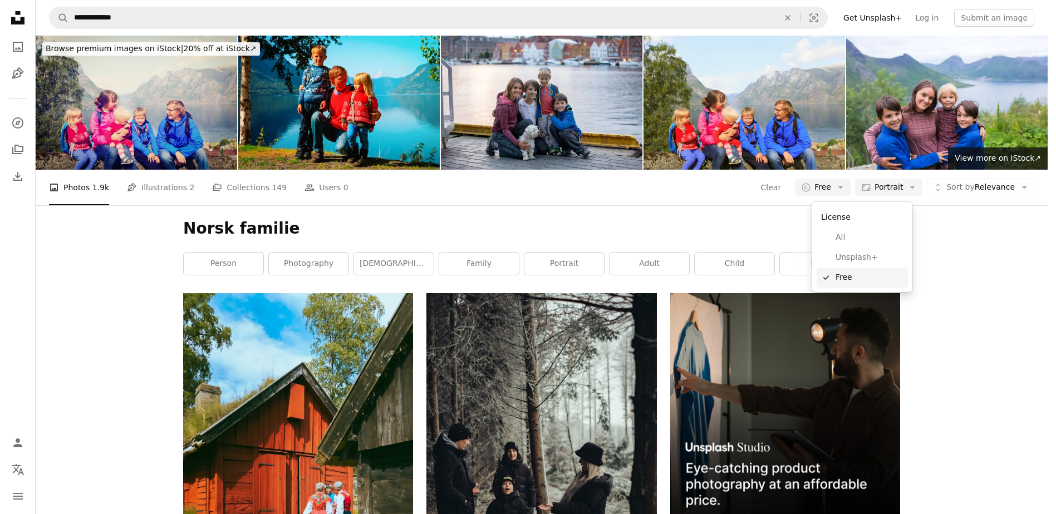 This screenshot has width=1056, height=514. Describe the element at coordinates (862, 217) in the screenshot. I see `div: License` at that location.